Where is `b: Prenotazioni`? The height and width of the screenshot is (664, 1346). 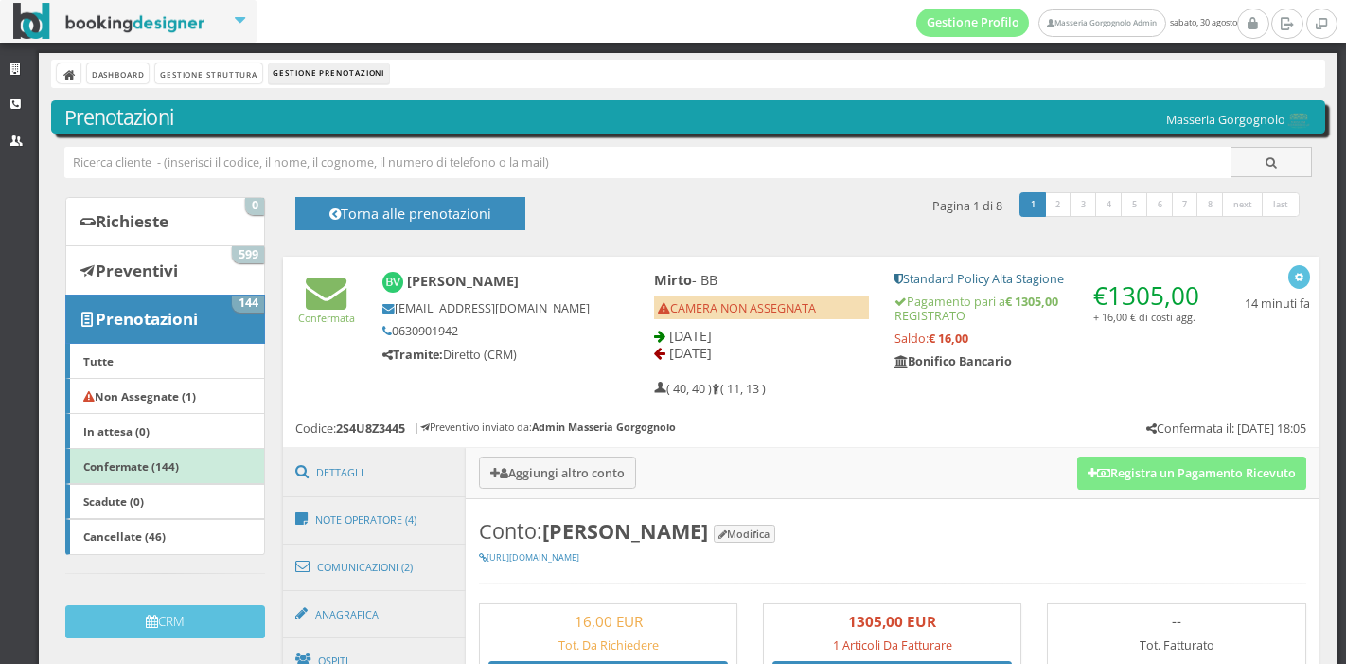 b: Prenotazioni is located at coordinates (147, 318).